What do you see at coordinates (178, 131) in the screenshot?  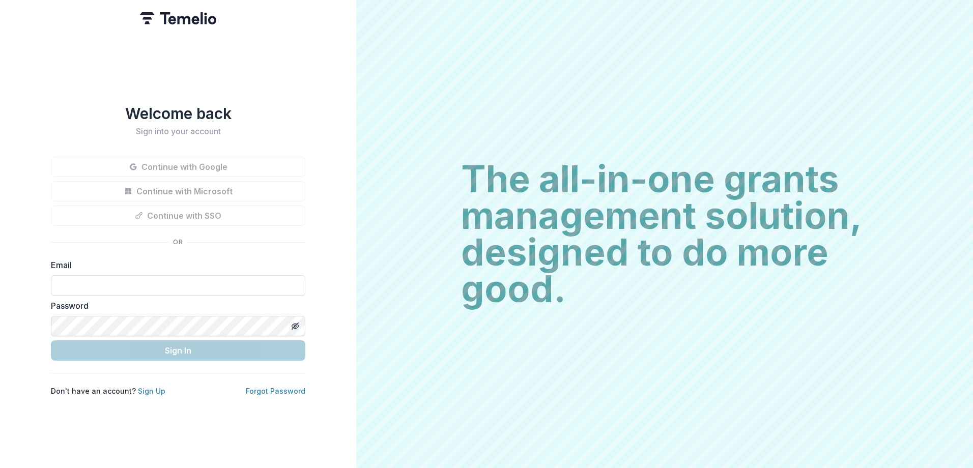 I see `h2: Sign into your account` at bounding box center [178, 131].